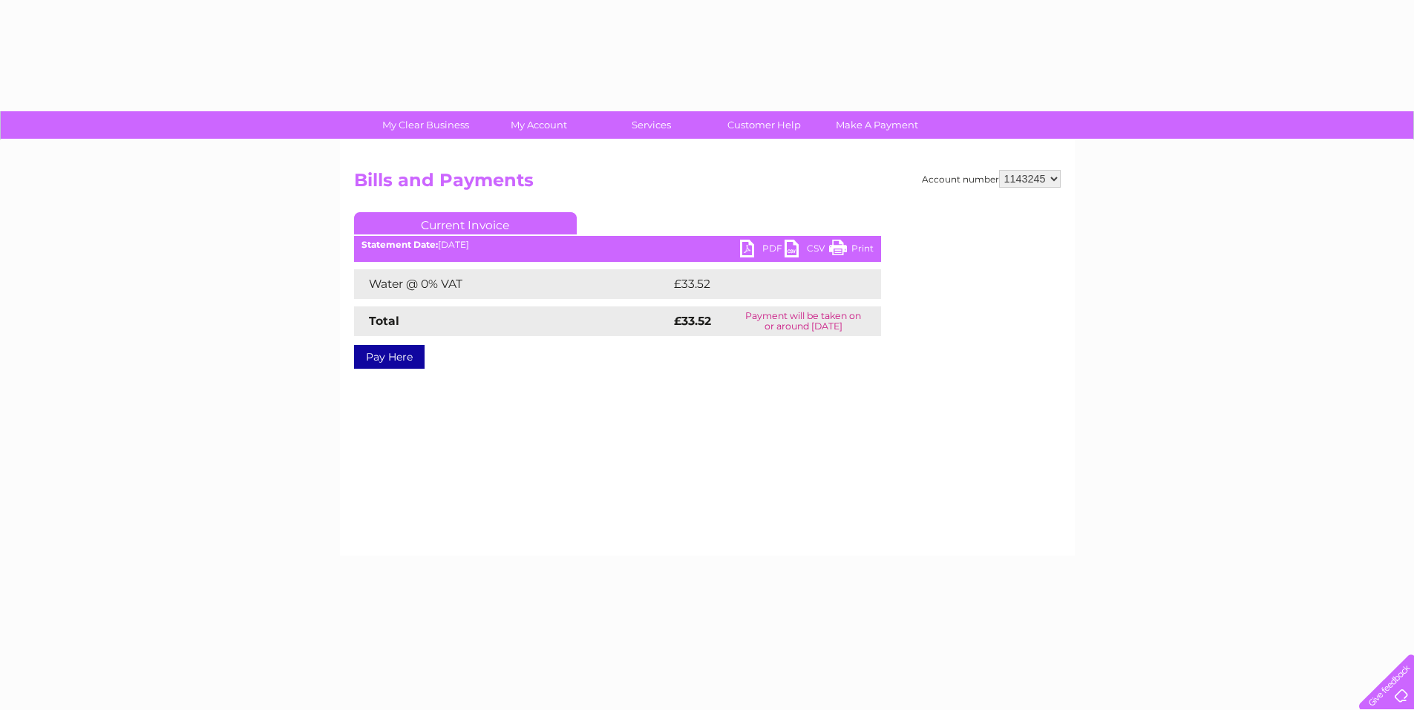 The image size is (1414, 710). What do you see at coordinates (389, 357) in the screenshot?
I see `a: Pay Here` at bounding box center [389, 357].